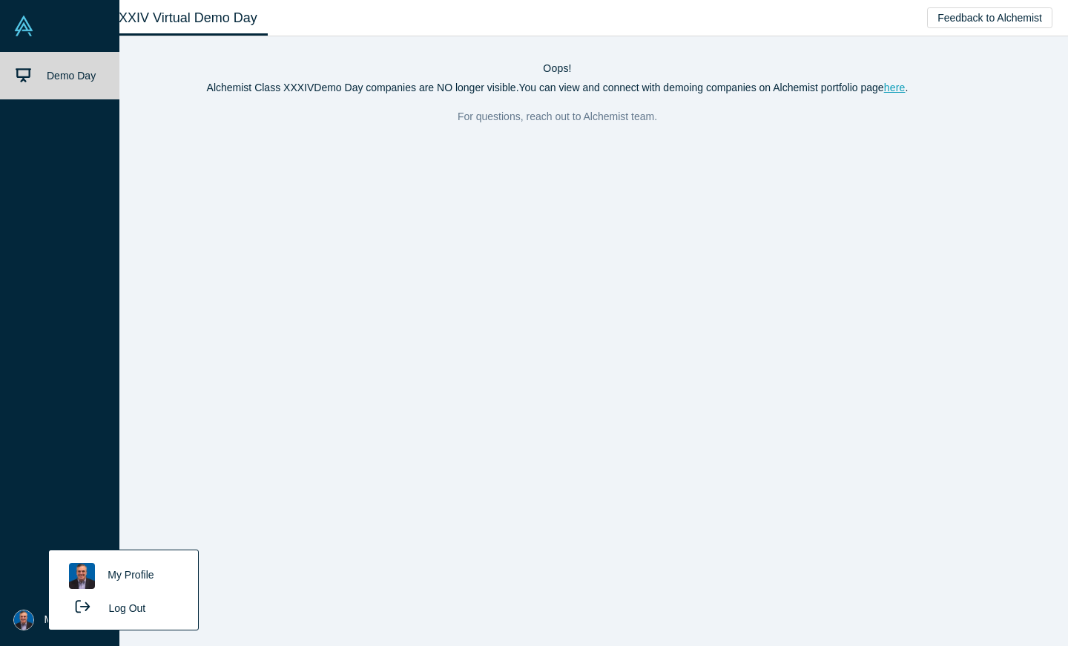  Describe the element at coordinates (557, 116) in the screenshot. I see `p: For questions, reach out to Alchemist team.` at that location.